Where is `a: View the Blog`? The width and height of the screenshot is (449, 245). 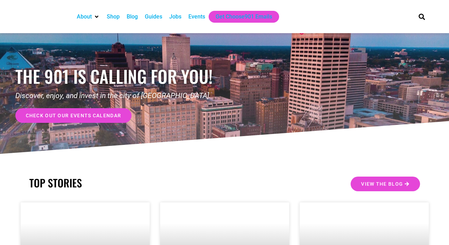 a: View the Blog is located at coordinates (385, 184).